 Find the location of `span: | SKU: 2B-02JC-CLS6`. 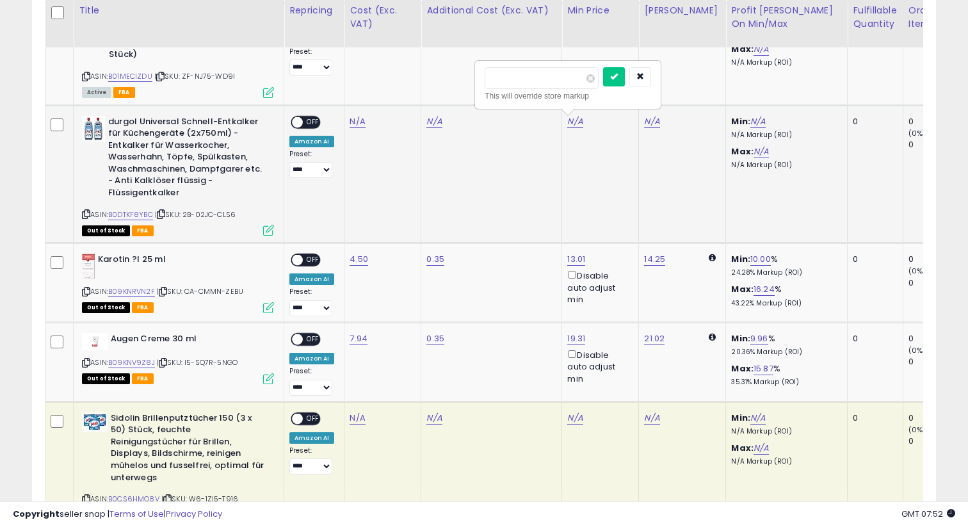

span: | SKU: 2B-02JC-CLS6 is located at coordinates (195, 214).